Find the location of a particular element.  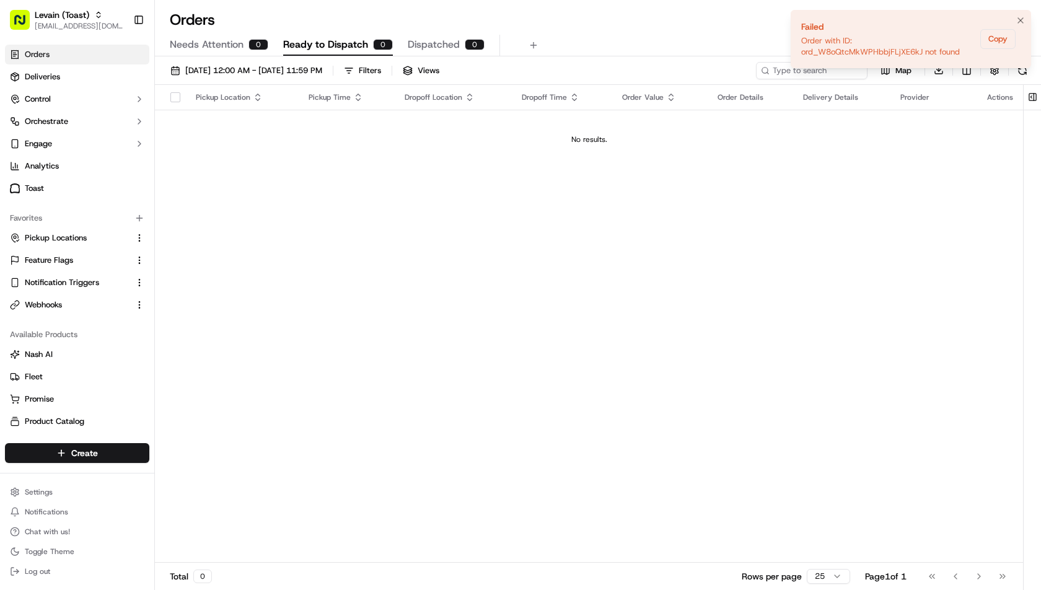

a: Feature Flags is located at coordinates (69, 260).